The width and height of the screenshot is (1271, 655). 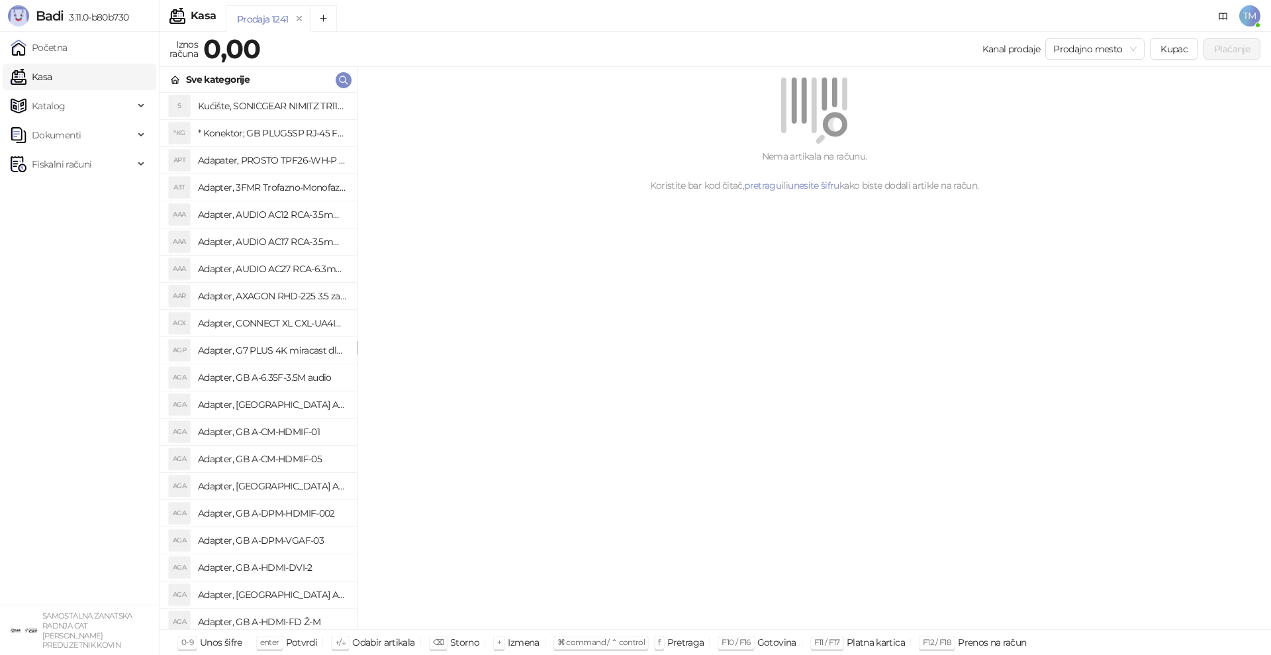 What do you see at coordinates (24, 630) in the screenshot?
I see `img: 64x64-companyLogo-ae27db6e-dfce-48a1-b68e-83471bd1bffd.png` at bounding box center [24, 630].